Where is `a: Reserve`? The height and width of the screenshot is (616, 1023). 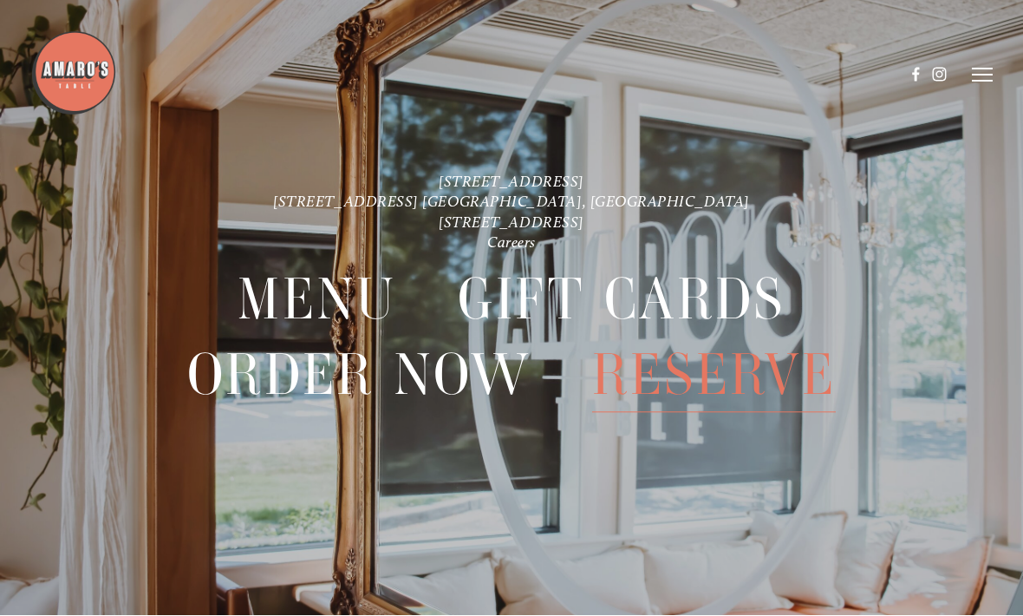
a: Reserve is located at coordinates (714, 375).